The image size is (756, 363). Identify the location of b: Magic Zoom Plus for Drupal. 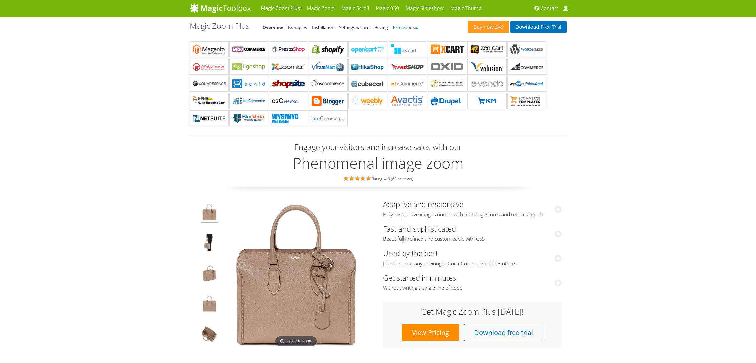
(447, 101).